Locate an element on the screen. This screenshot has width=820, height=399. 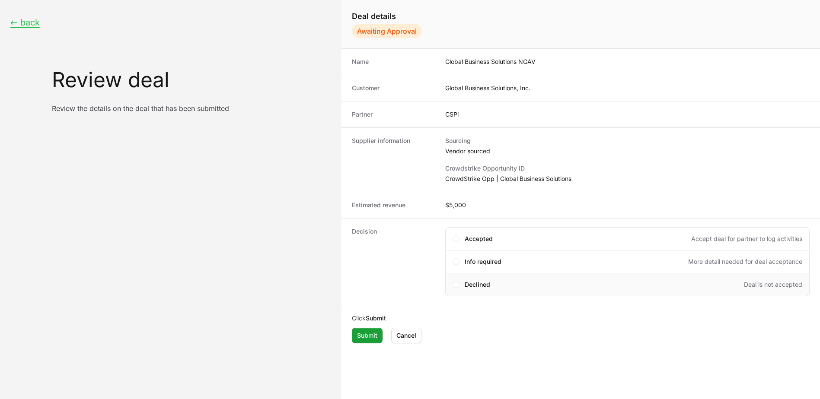
dd: $5,000 is located at coordinates (627, 205).